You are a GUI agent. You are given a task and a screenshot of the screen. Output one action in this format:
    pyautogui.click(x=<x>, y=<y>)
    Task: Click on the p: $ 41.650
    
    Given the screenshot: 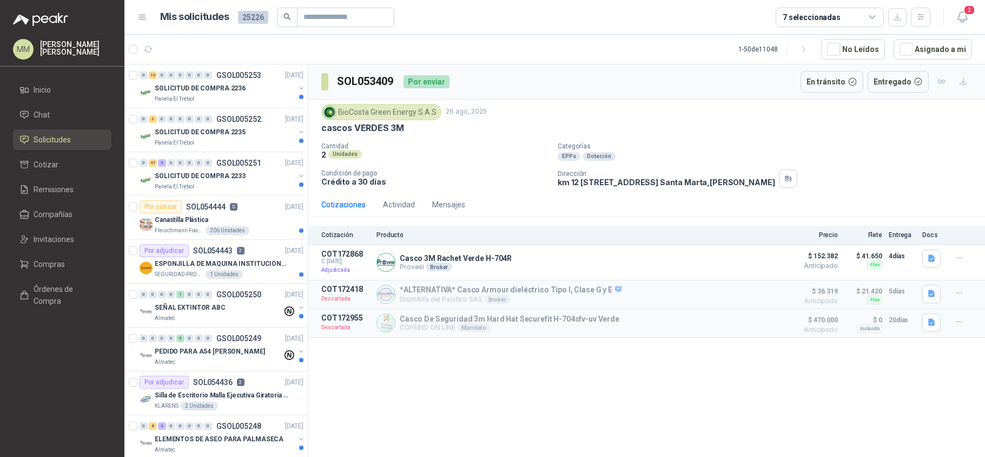 What is the action you would take?
    pyautogui.click(x=863, y=256)
    